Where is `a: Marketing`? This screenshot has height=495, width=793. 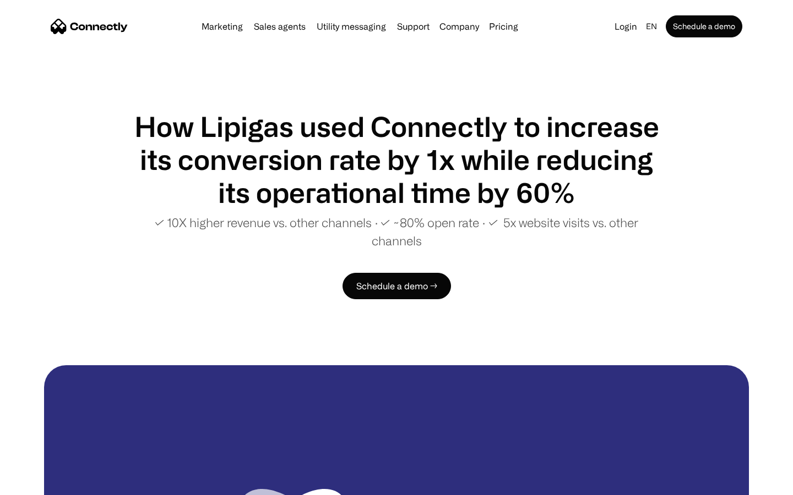 a: Marketing is located at coordinates (222, 26).